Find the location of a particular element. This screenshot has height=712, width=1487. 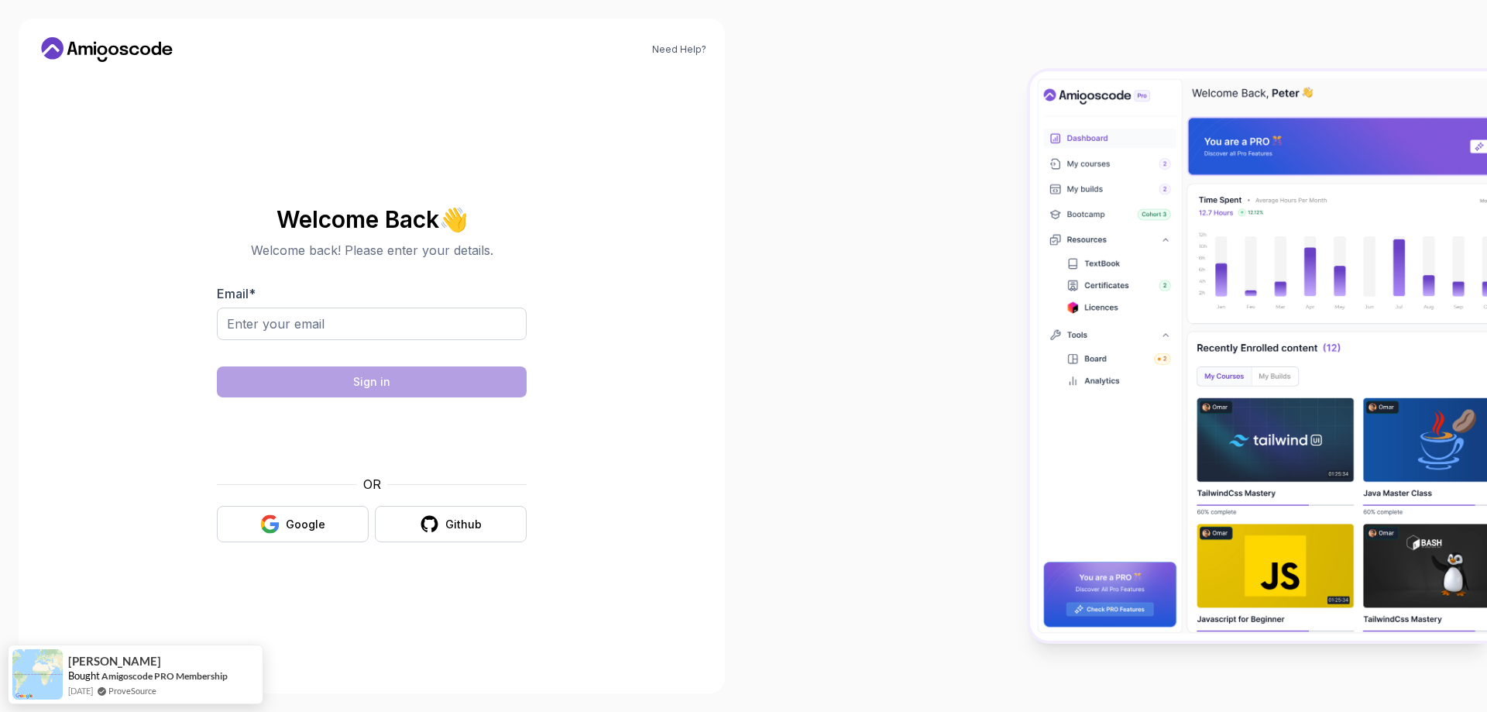

h2: Welcome Back is located at coordinates (372, 219).